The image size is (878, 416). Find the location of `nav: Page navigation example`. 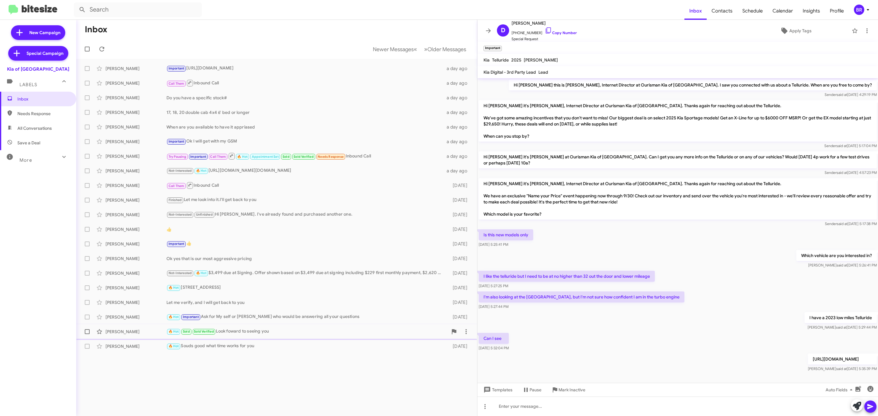

nav: Page navigation example is located at coordinates (420, 49).